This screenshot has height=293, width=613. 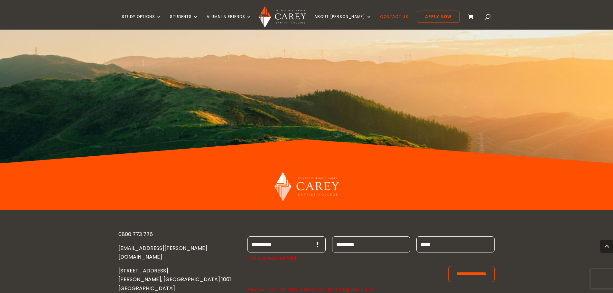 I want to click on a: Apply Now, so click(x=438, y=17).